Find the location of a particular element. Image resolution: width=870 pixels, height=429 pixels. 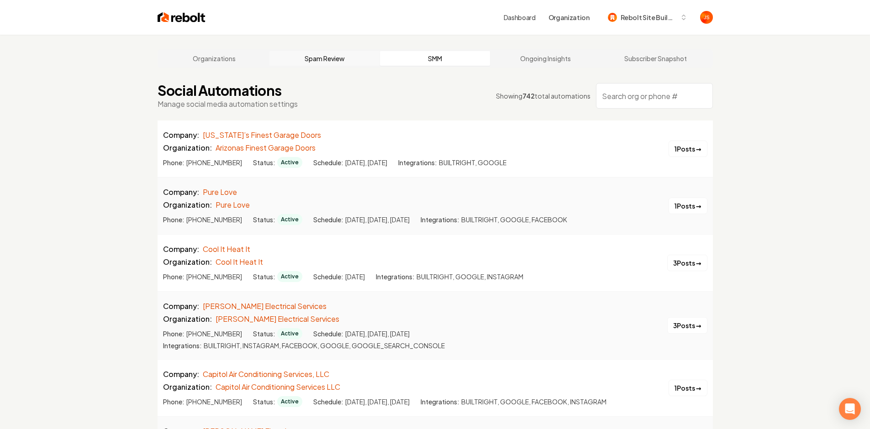

a: Subscriber Snapshot is located at coordinates (655, 58).